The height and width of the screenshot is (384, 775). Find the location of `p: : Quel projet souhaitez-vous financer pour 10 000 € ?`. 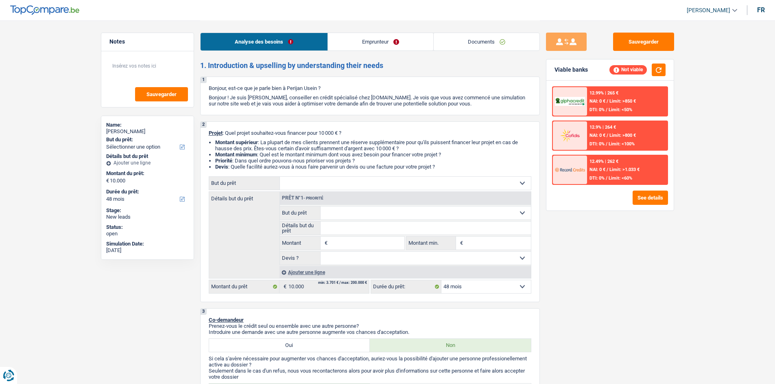

p: : Quel projet souhaitez-vous financer pour 10 000 € ? is located at coordinates (370, 133).